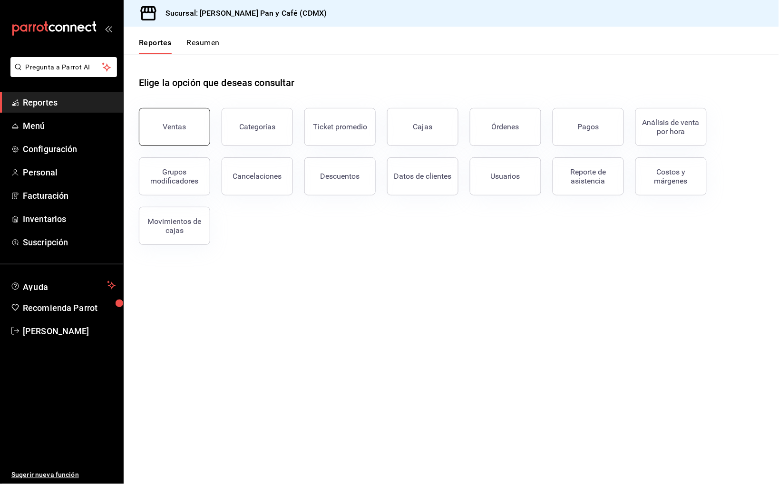 Image resolution: width=779 pixels, height=484 pixels. I want to click on button: open_drawer_menu, so click(108, 29).